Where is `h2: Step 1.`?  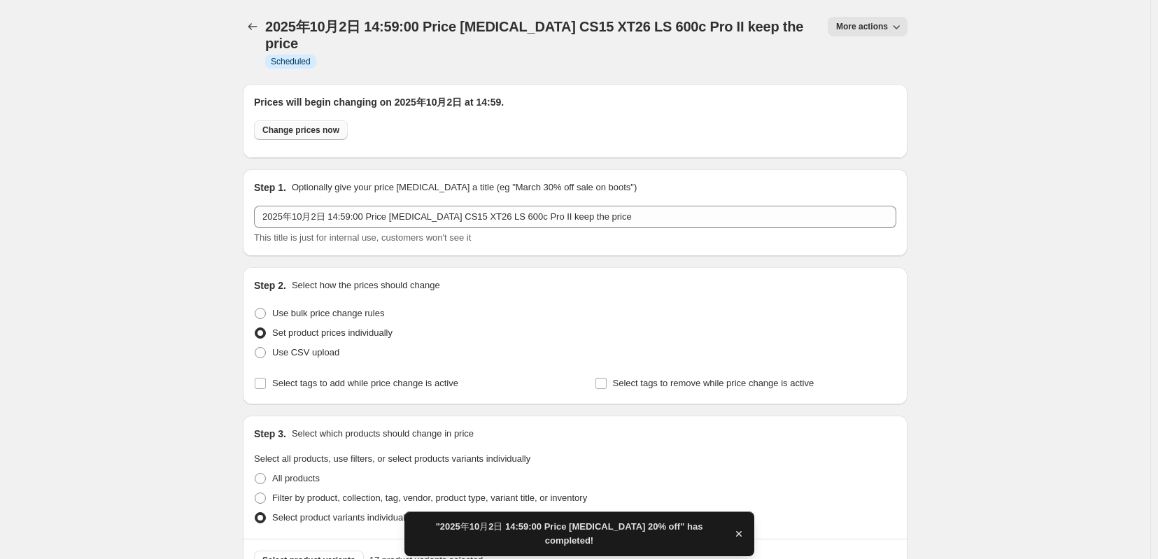
h2: Step 1. is located at coordinates (270, 187).